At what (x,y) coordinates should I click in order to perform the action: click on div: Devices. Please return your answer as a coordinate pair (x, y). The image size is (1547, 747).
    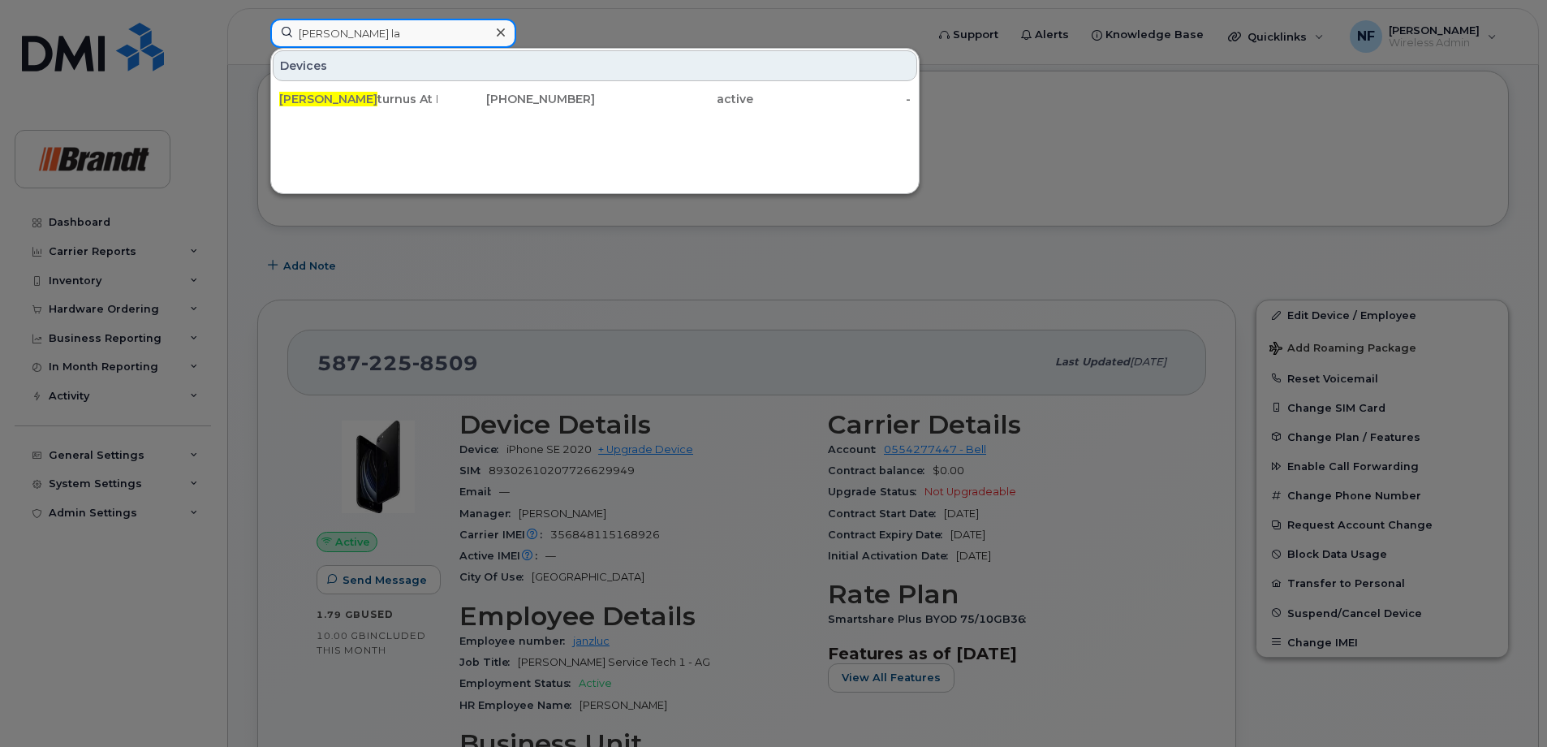
    Looking at the image, I should click on (595, 66).